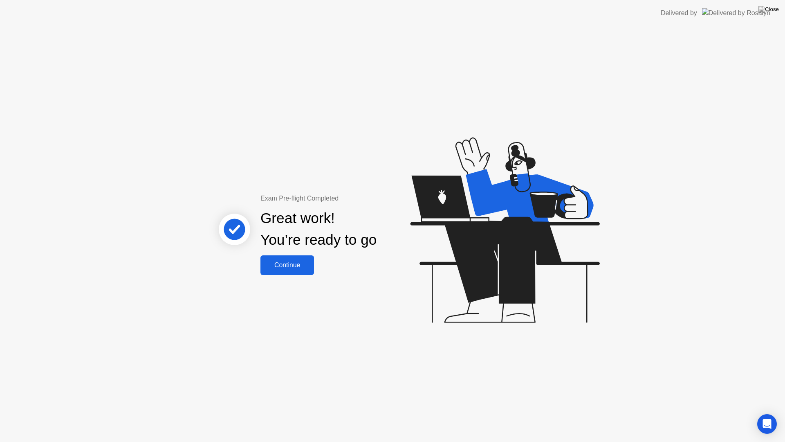 This screenshot has width=785, height=442. What do you see at coordinates (287, 265) in the screenshot?
I see `div: Continue` at bounding box center [287, 265].